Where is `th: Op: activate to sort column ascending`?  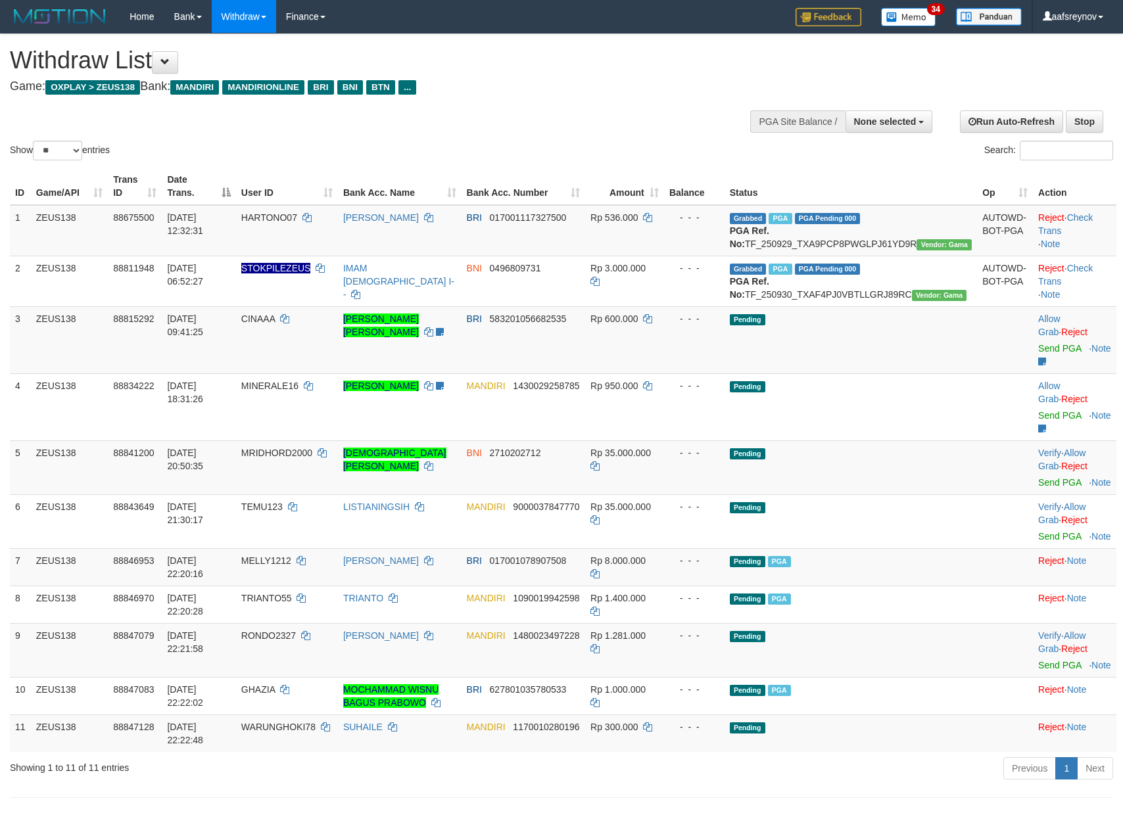 th: Op: activate to sort column ascending is located at coordinates (1004, 186).